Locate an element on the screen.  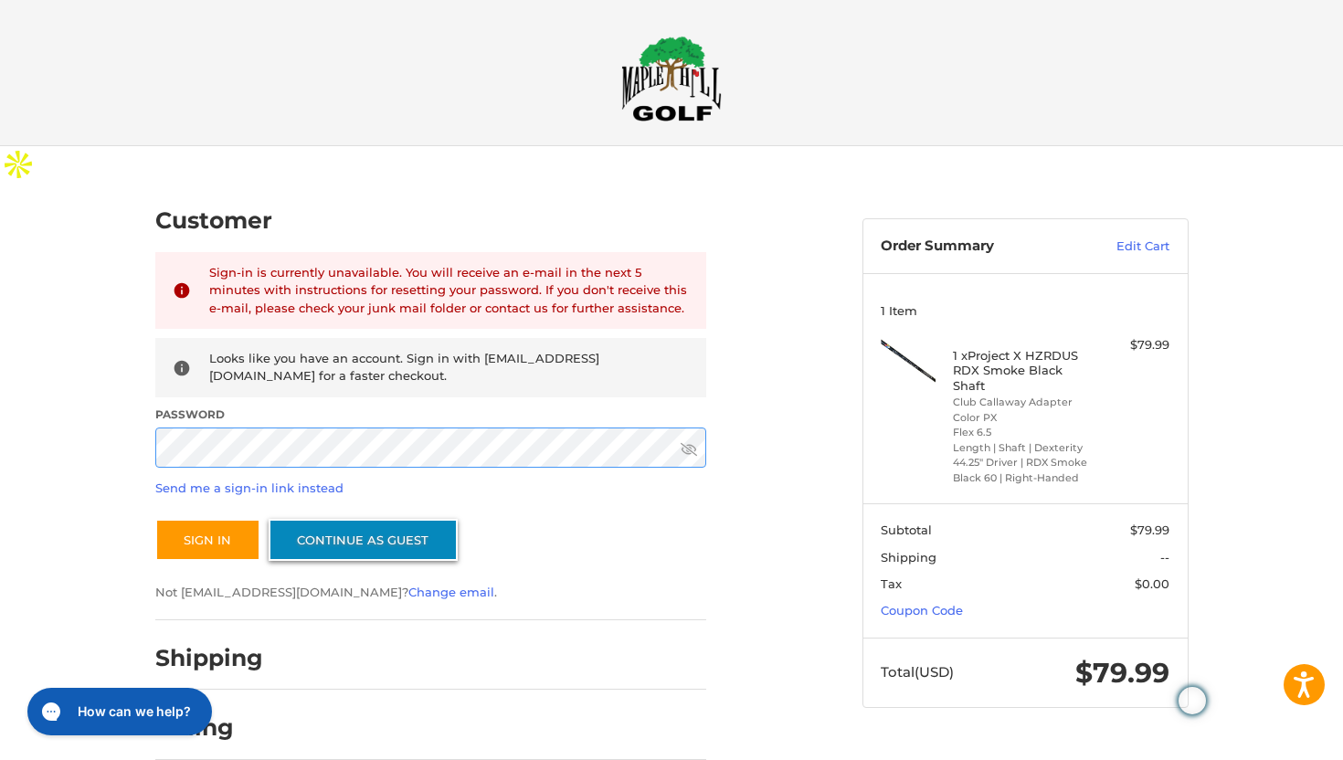
li: Color PX is located at coordinates (1022, 417).